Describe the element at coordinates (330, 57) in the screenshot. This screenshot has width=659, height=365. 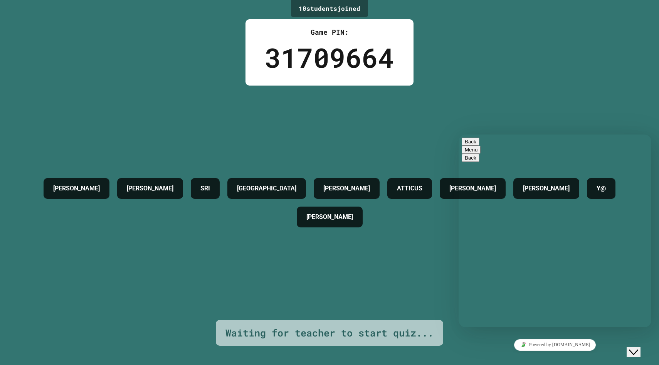
I see `div: 31709664` at that location.